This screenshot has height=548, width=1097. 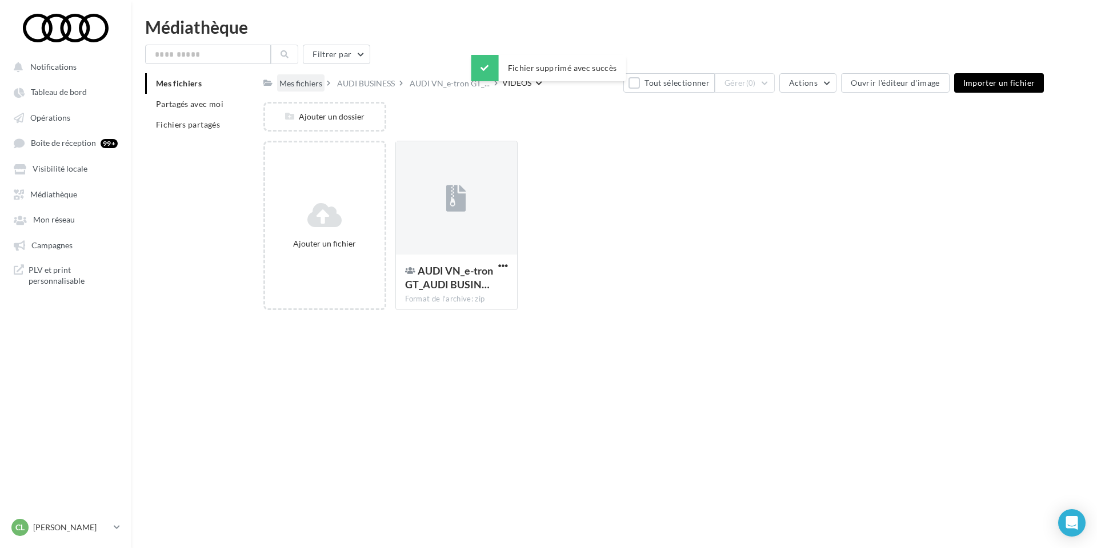 What do you see at coordinates (66, 142) in the screenshot?
I see `a: Boîte de réception 99+` at bounding box center [66, 142].